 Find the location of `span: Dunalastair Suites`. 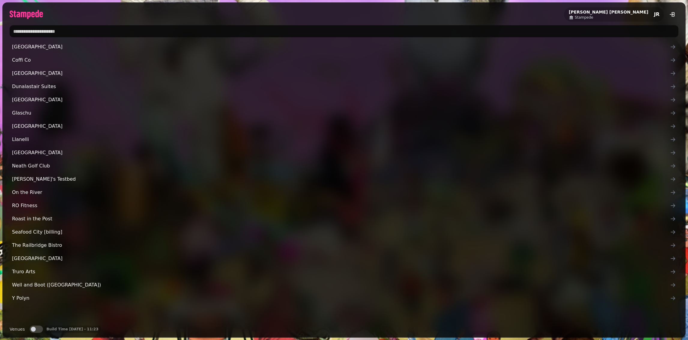

span: Dunalastair Suites is located at coordinates (341, 87).